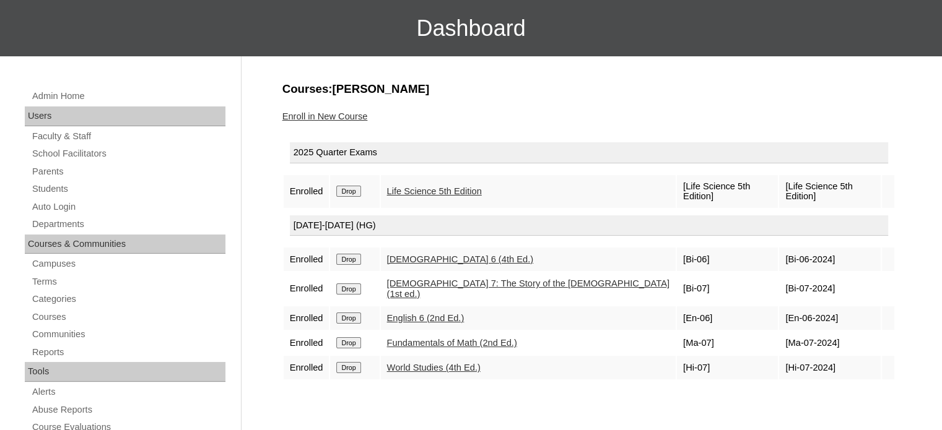 This screenshot has height=430, width=942. What do you see at coordinates (727, 343) in the screenshot?
I see `td: [Ma-07]` at bounding box center [727, 343].